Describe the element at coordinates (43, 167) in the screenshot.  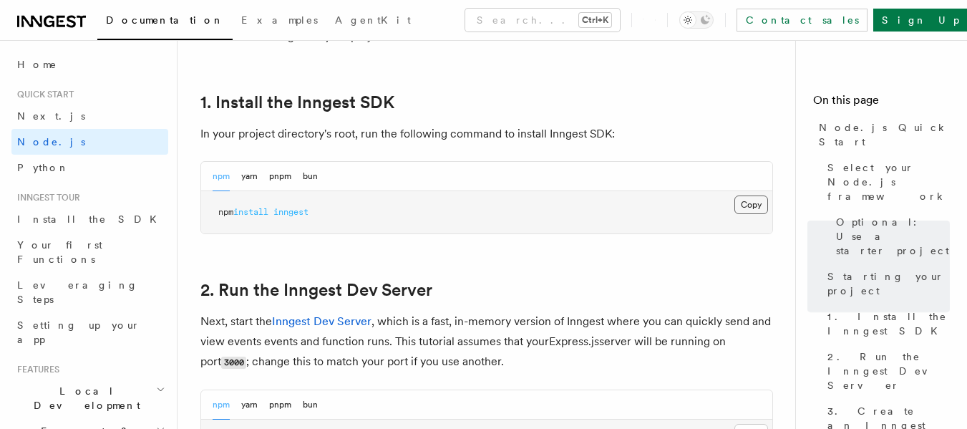
I see `span: Python` at that location.